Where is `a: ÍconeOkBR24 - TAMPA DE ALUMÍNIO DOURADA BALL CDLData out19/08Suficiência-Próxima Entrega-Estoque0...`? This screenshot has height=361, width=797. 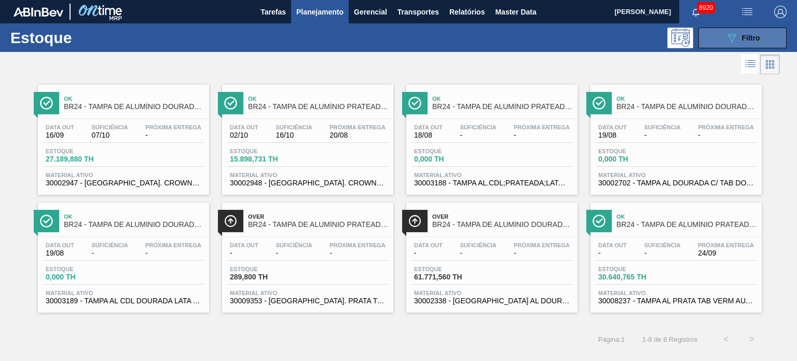
a: ÍconeOkBR24 - TAMPA DE ALUMÍNIO DOURADA BALL CDLData out19/08Suficiência-Próxima Entrega-Estoque0... is located at coordinates (122, 253).